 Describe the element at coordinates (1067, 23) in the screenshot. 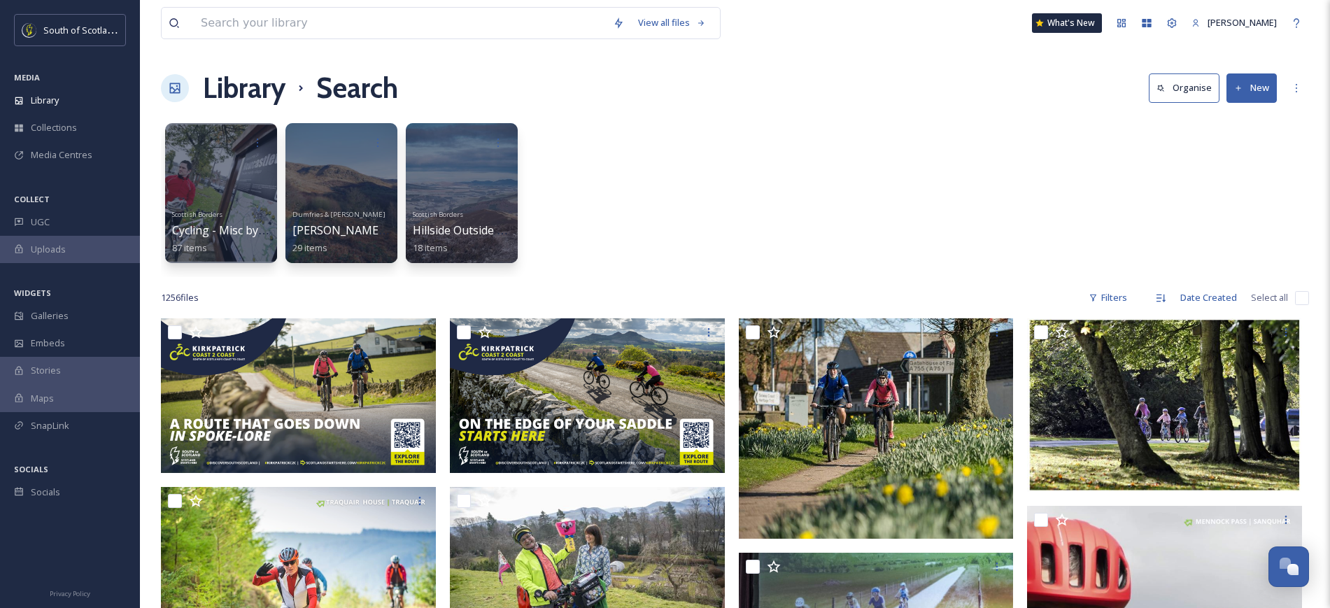

I see `a: What's New` at that location.